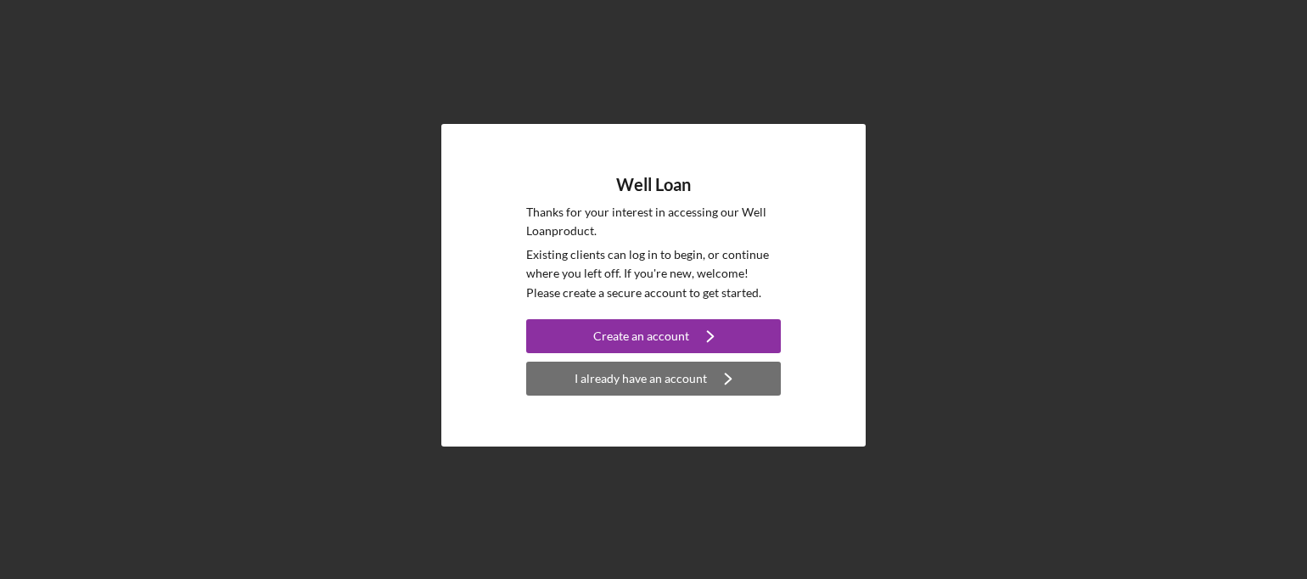 The width and height of the screenshot is (1307, 579). I want to click on p: Thanks for your interest in accessing our Well Loan product., so click(654, 222).